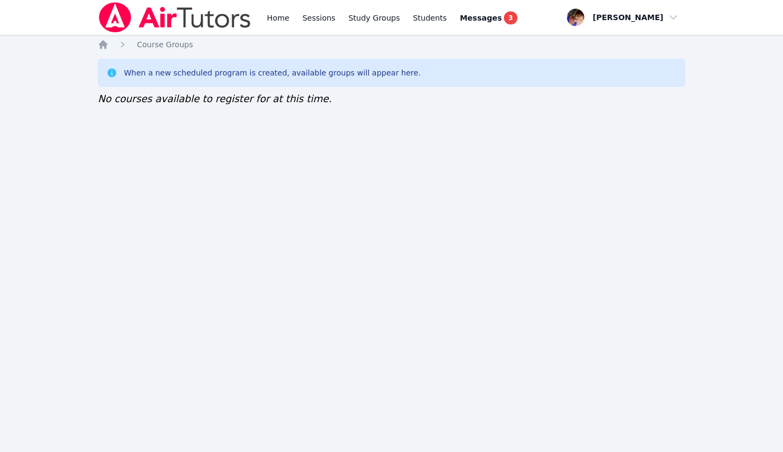  What do you see at coordinates (165, 45) in the screenshot?
I see `a: Course Groups` at bounding box center [165, 45].